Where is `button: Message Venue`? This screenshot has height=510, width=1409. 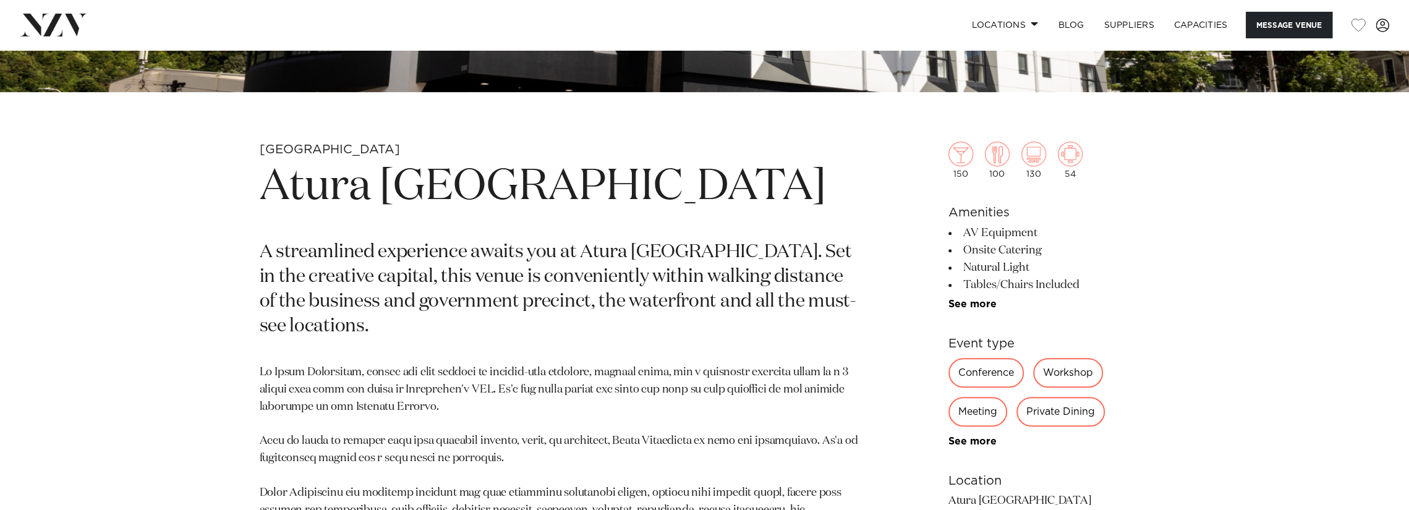
button: Message Venue is located at coordinates (1289, 25).